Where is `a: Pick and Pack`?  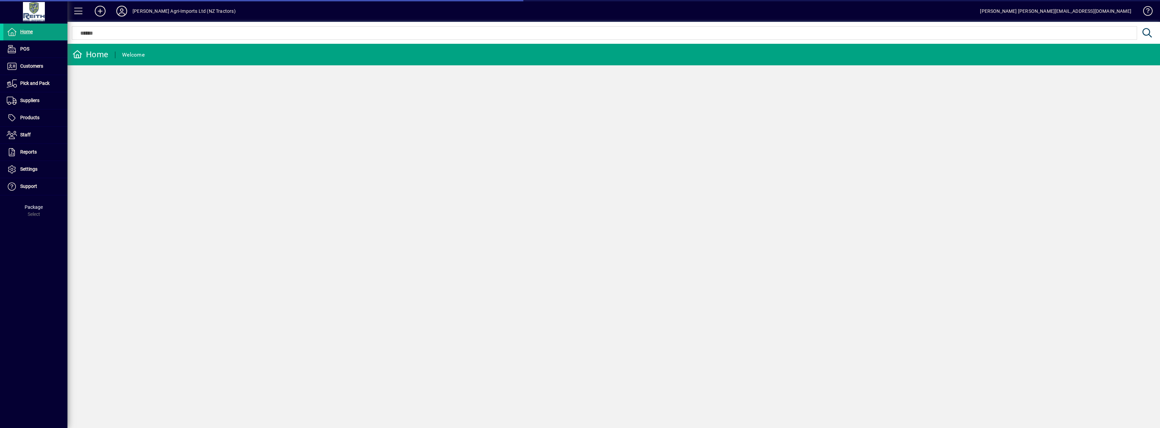 a: Pick and Pack is located at coordinates (35, 84).